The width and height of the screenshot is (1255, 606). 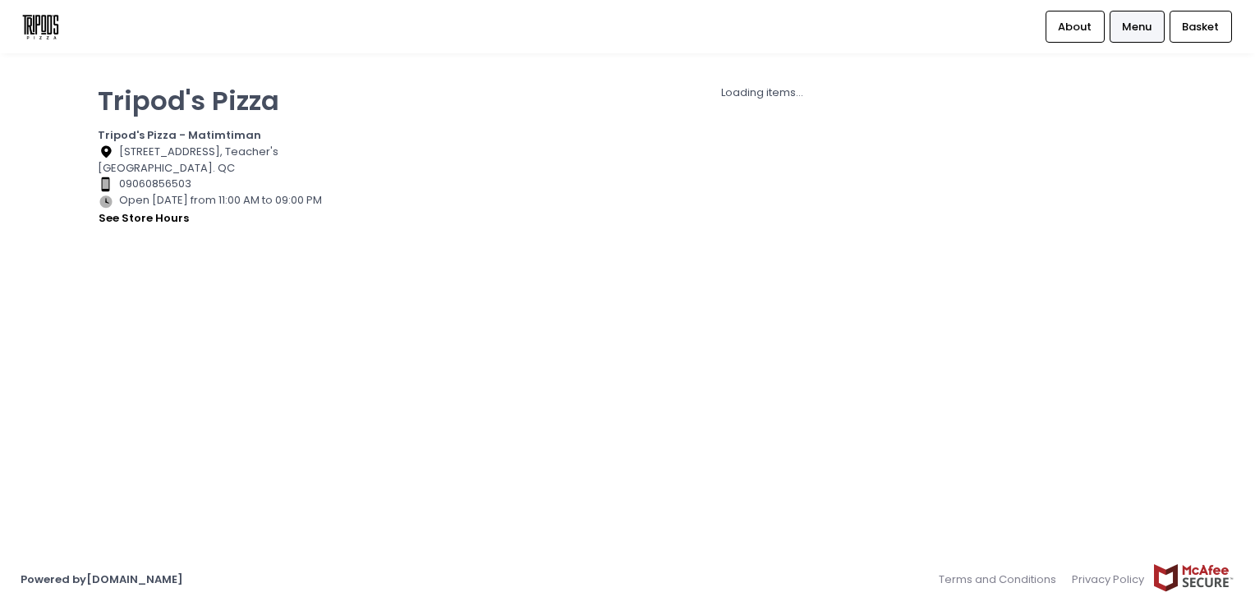 What do you see at coordinates (1137, 27) in the screenshot?
I see `span: Menu` at bounding box center [1137, 27].